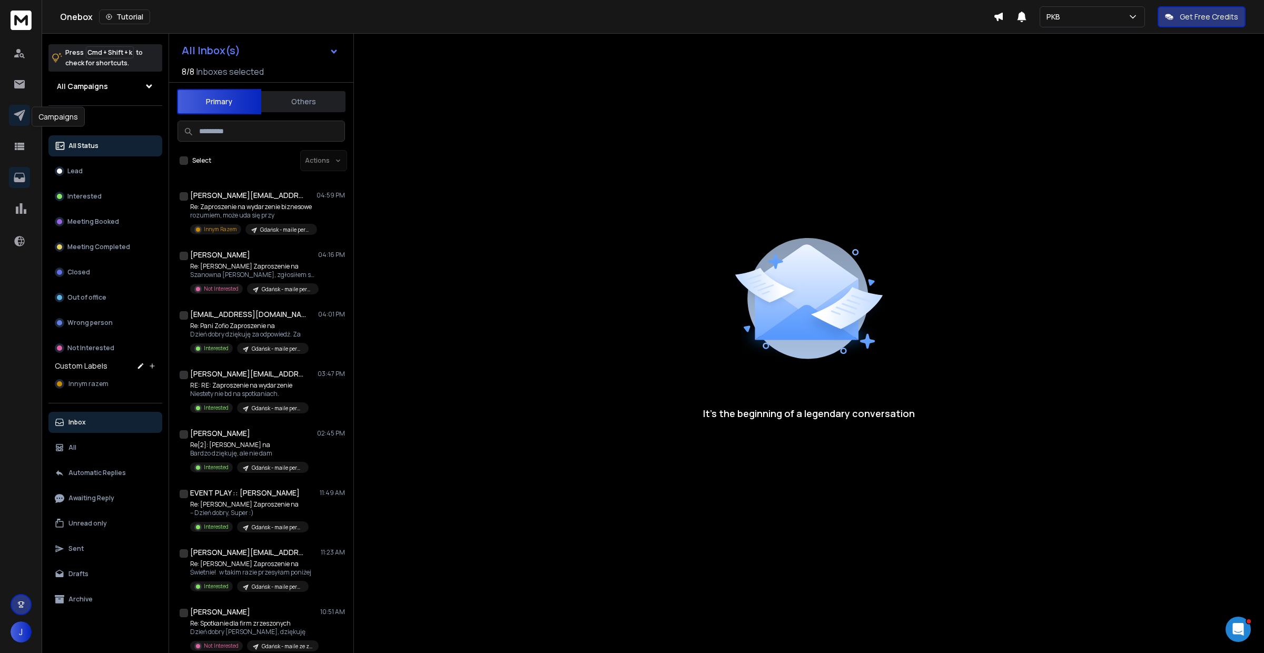  Describe the element at coordinates (303, 102) in the screenshot. I see `button: Others` at that location.